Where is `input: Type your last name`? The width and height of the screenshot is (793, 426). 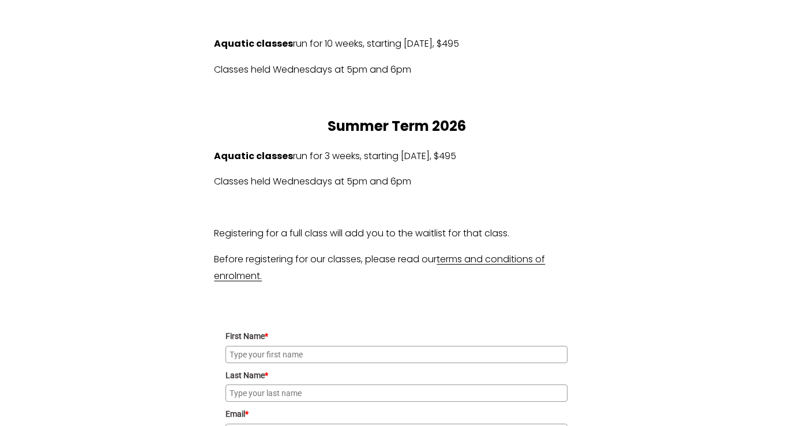 input: Type your last name is located at coordinates (396, 393).